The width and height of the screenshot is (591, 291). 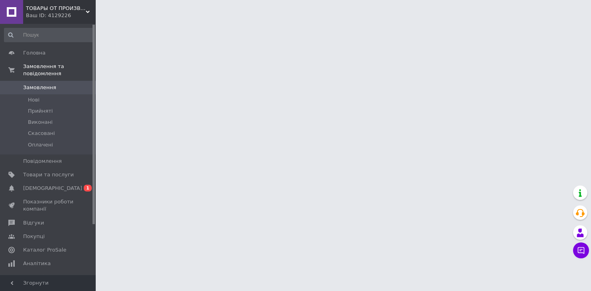 I want to click on span: Нові, so click(x=33, y=100).